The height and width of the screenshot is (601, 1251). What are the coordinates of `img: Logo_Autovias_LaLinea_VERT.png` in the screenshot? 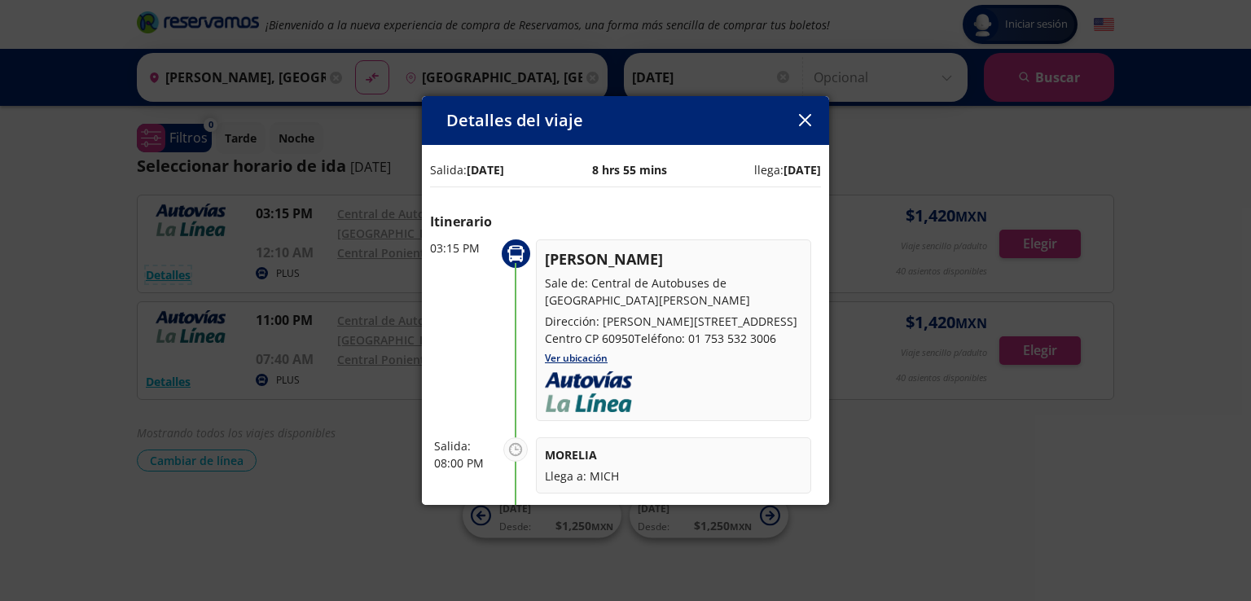 It's located at (588, 392).